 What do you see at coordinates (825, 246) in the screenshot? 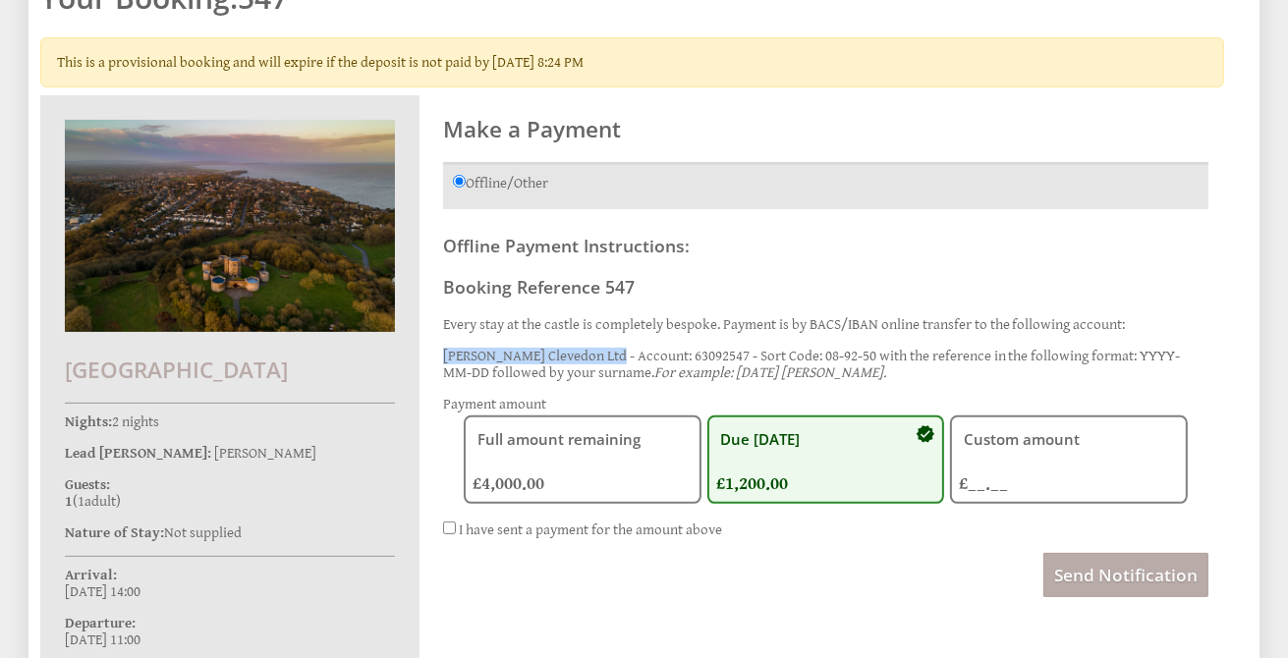
I see `h3: Offline Payment Instructions:` at bounding box center [825, 246].